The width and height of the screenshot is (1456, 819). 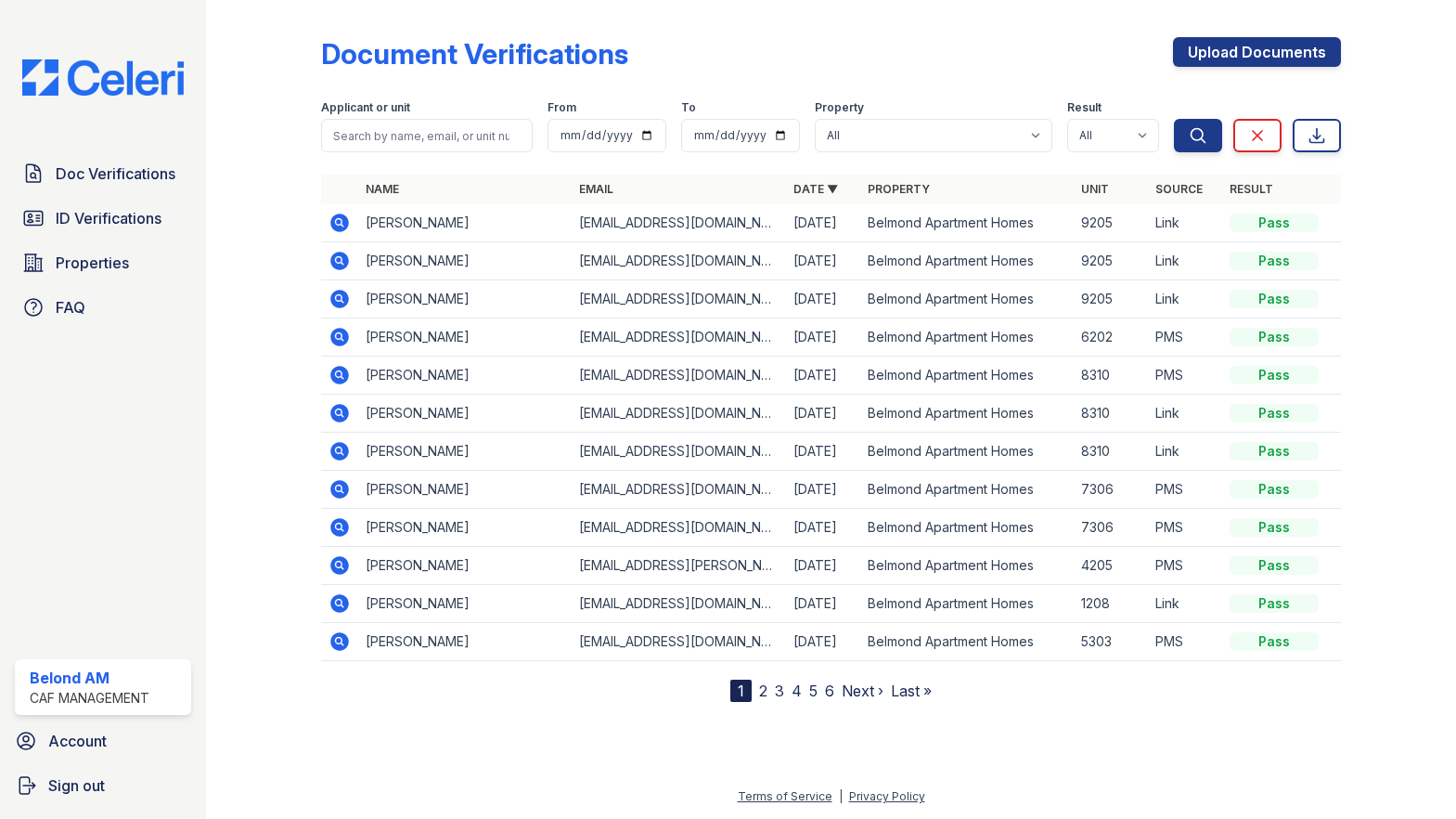 I want to click on a: Properties, so click(x=103, y=262).